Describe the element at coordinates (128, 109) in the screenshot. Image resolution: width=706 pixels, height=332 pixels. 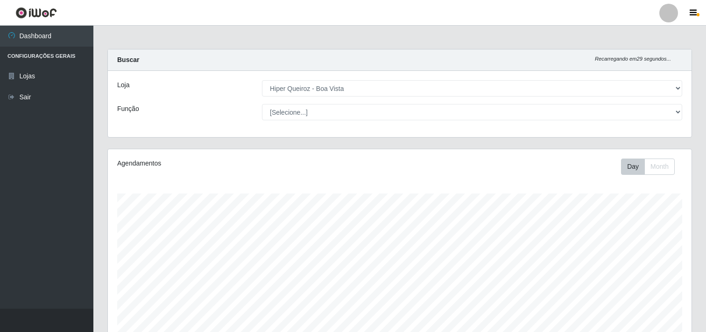
I see `label: Função` at that location.